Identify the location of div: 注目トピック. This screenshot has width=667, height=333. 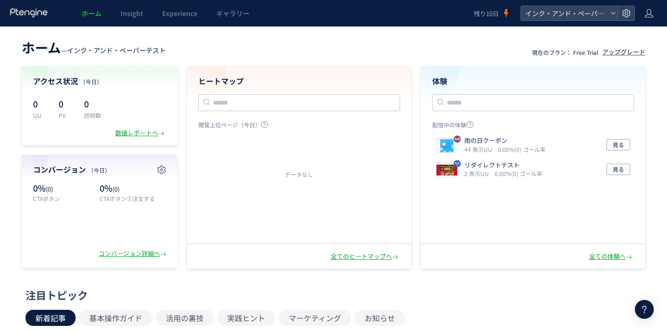
(331, 294).